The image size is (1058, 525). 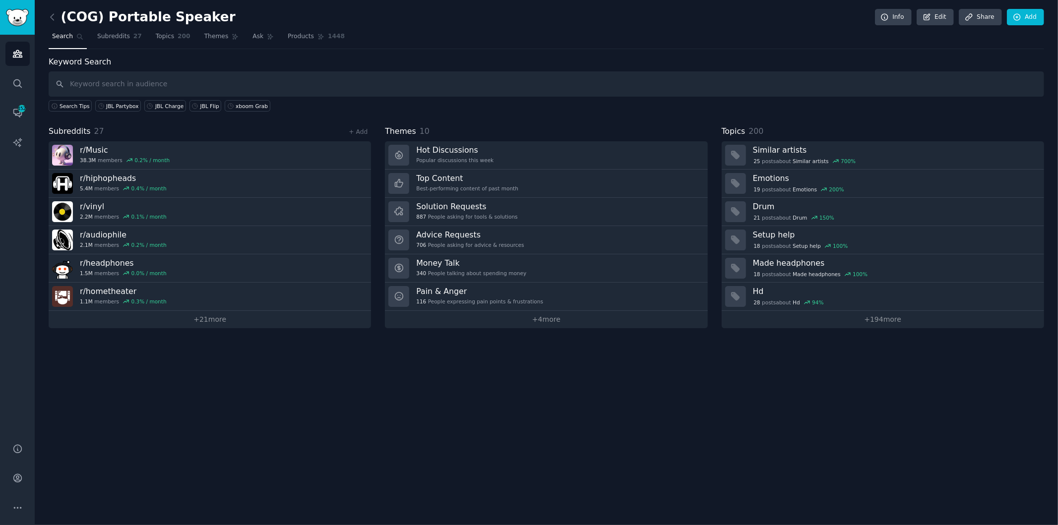 I want to click on span: Search Tips, so click(x=74, y=106).